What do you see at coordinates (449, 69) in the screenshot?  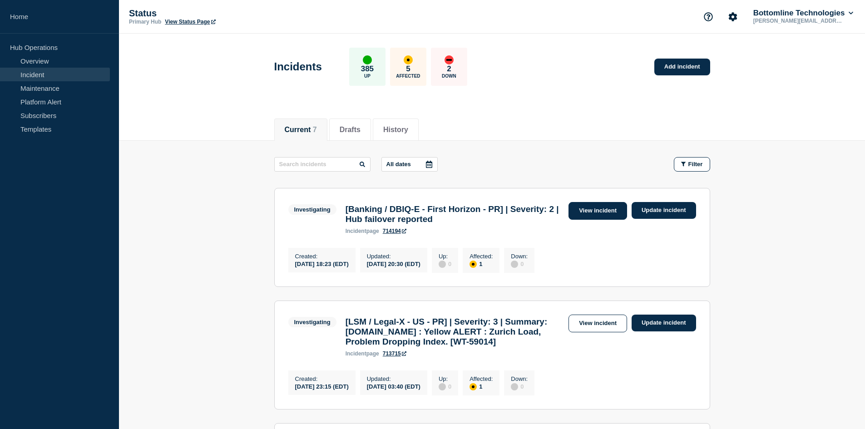 I see `p: 2` at bounding box center [449, 69].